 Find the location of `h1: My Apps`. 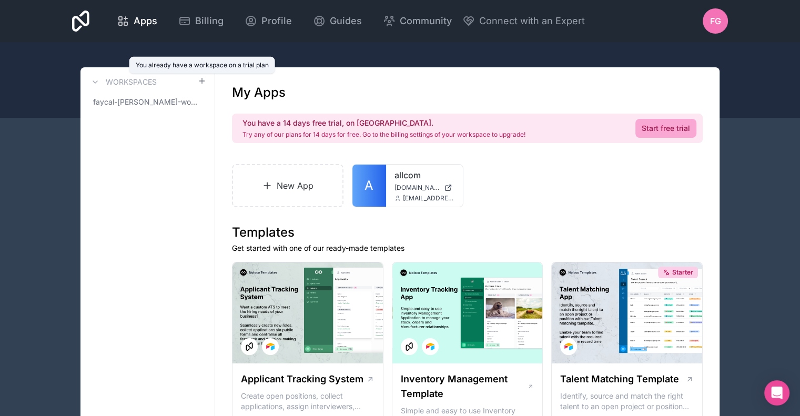

h1: My Apps is located at coordinates (259, 93).